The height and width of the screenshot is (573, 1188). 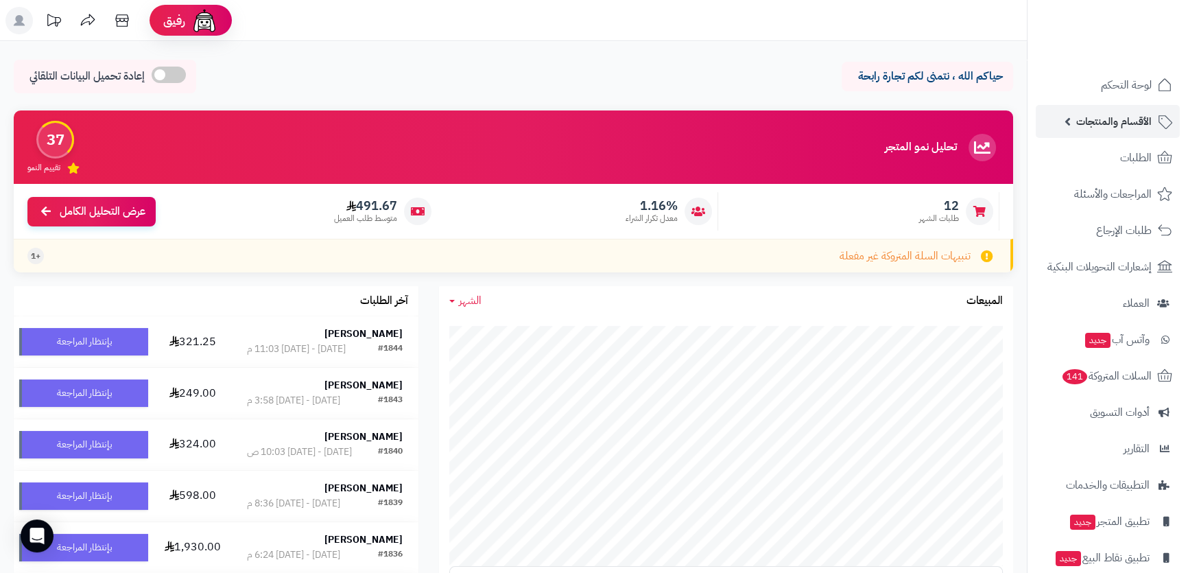 I want to click on span: طلبات الإرجاع, so click(x=1123, y=230).